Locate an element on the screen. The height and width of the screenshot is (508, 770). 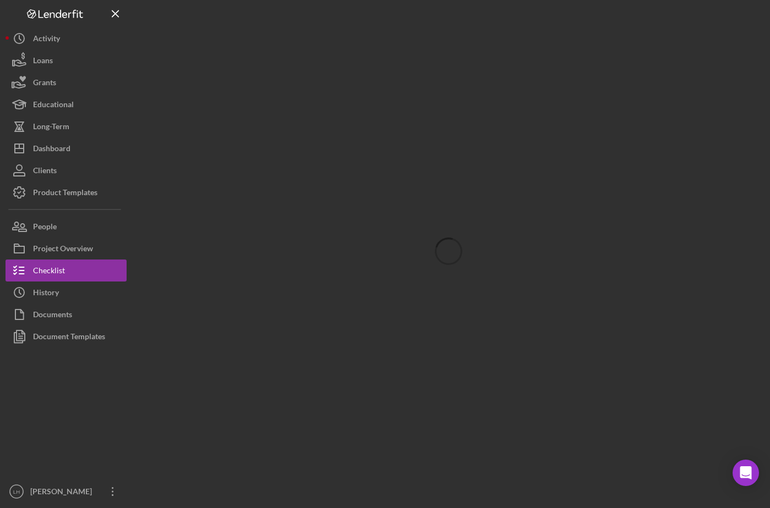
div: History is located at coordinates (46, 294).